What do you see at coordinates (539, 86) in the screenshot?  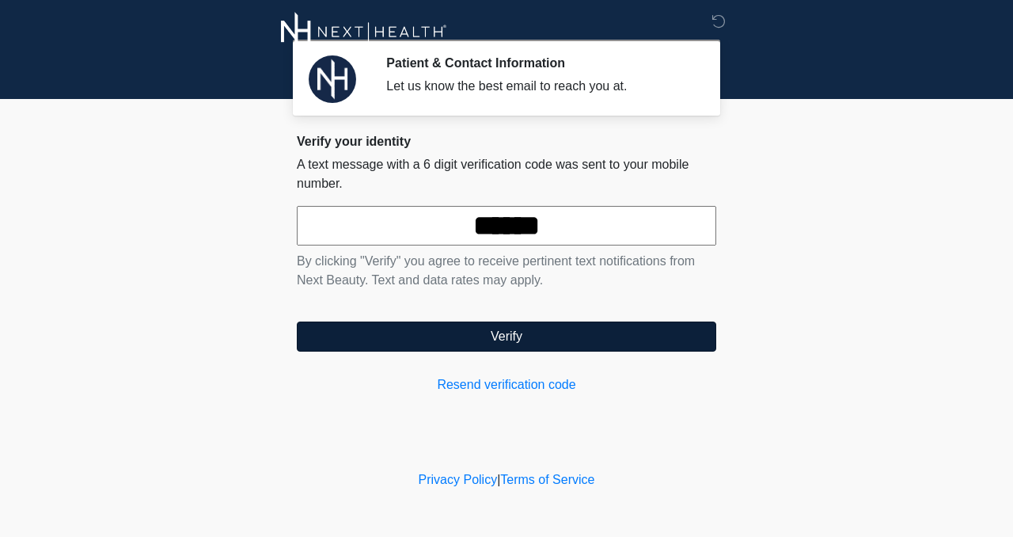 I see `div: Let us know the best email to reach you at.` at bounding box center [539, 86].